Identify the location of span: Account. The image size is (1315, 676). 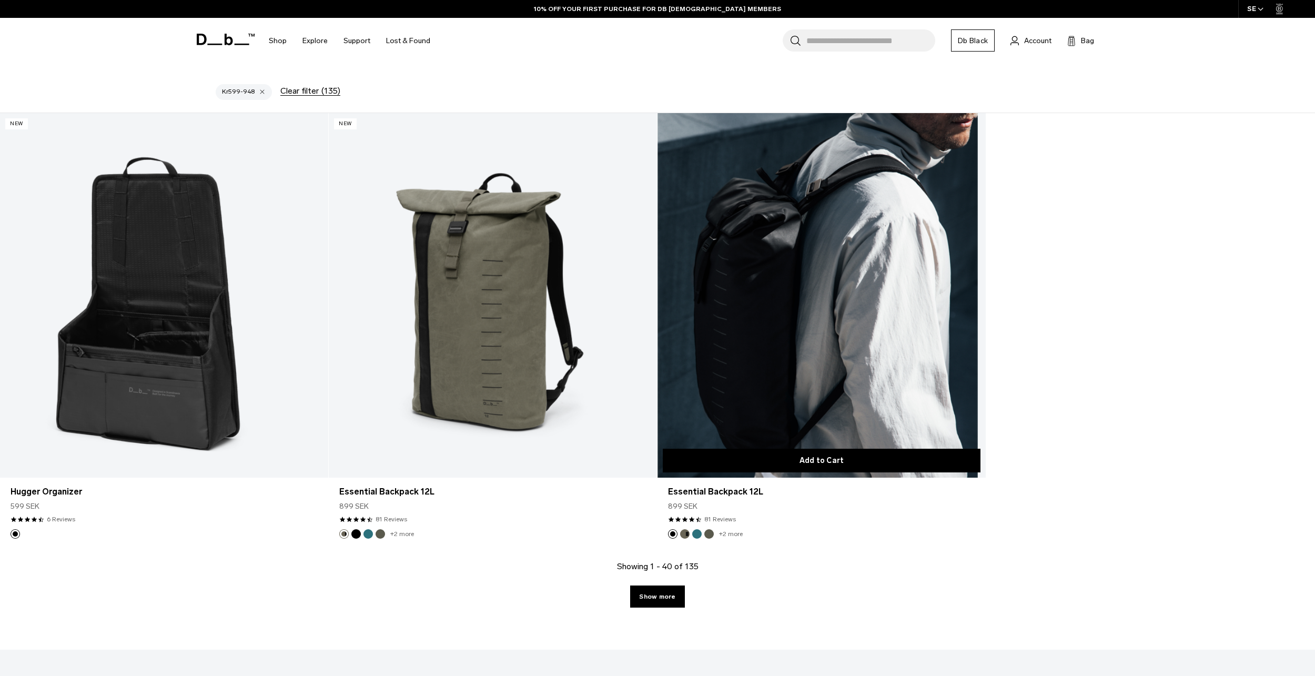
(1038, 41).